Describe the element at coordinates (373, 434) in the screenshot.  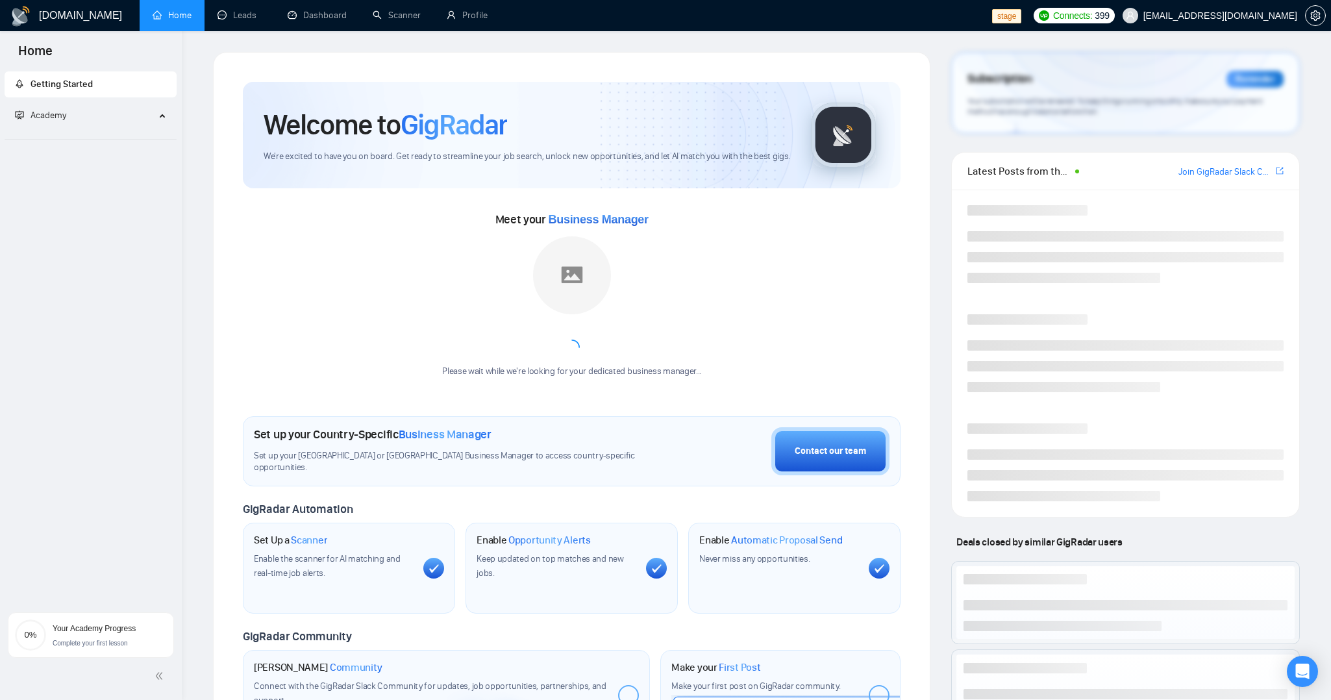
I see `h1: Set up your Country-Specific` at that location.